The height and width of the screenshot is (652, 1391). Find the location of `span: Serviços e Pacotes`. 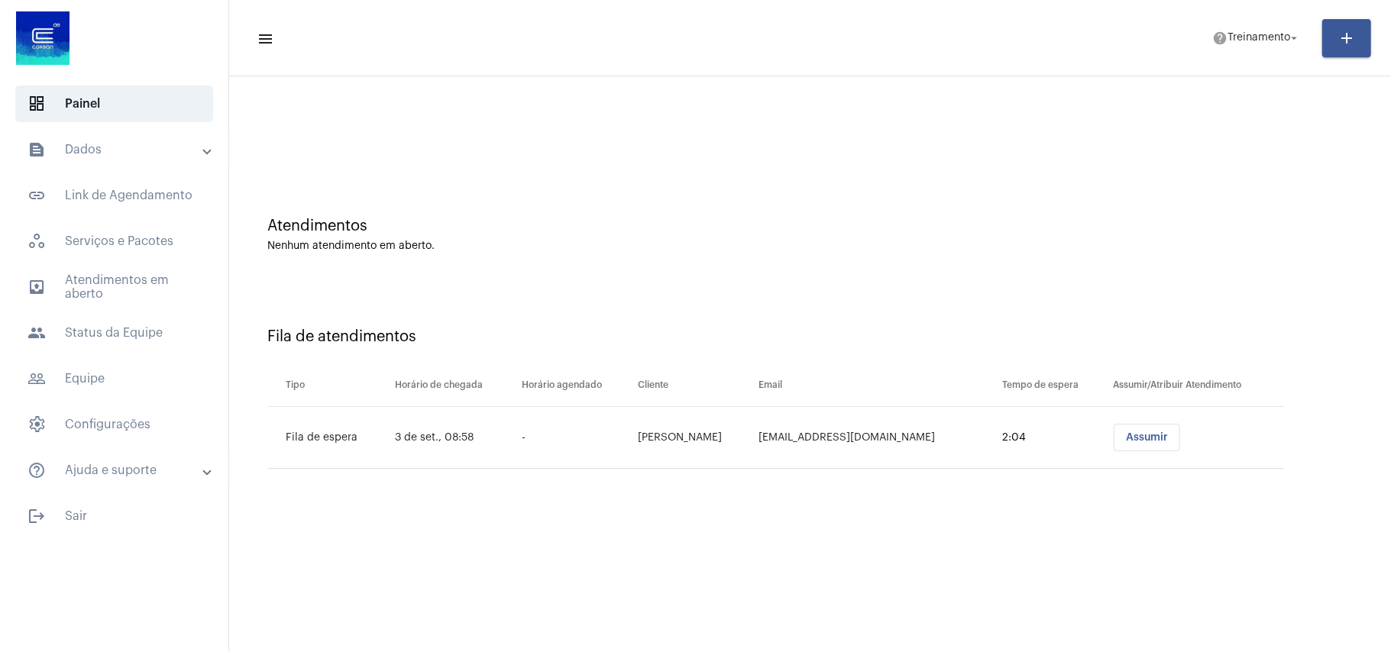

span: Serviços e Pacotes is located at coordinates (114, 241).